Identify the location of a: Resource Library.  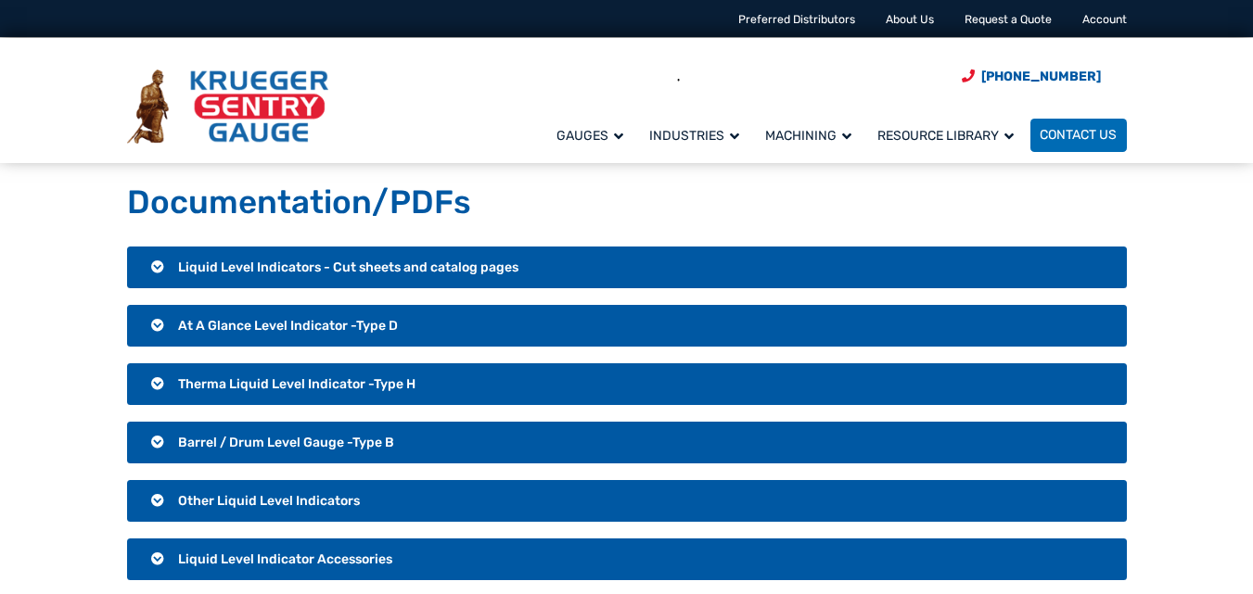
(948, 134).